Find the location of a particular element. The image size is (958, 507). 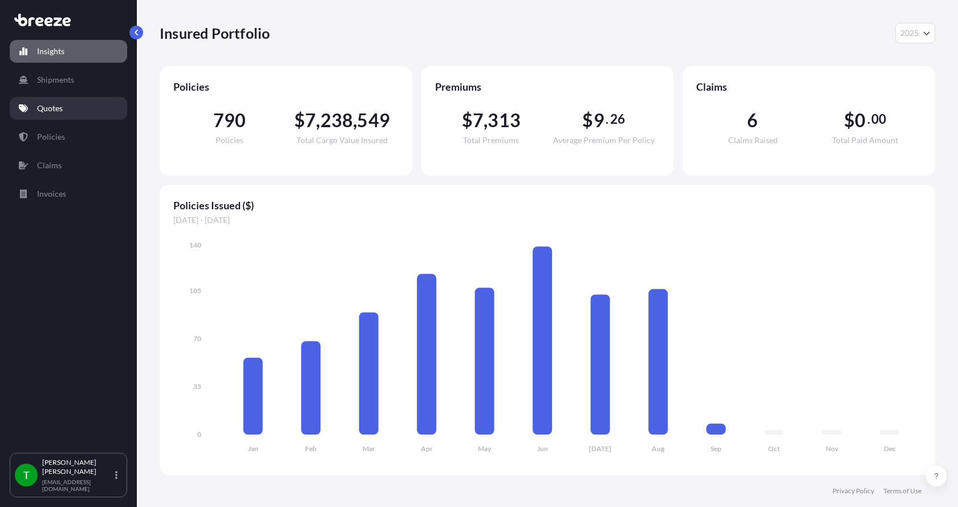

tspan: Nov is located at coordinates (832, 448).